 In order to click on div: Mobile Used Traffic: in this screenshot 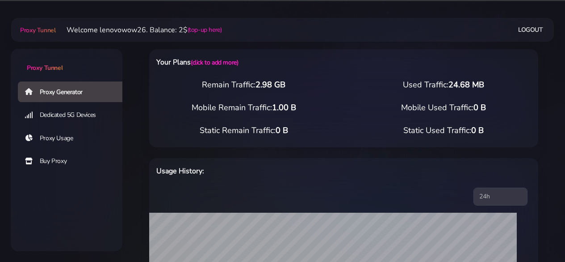, I will do `click(444, 107)`.